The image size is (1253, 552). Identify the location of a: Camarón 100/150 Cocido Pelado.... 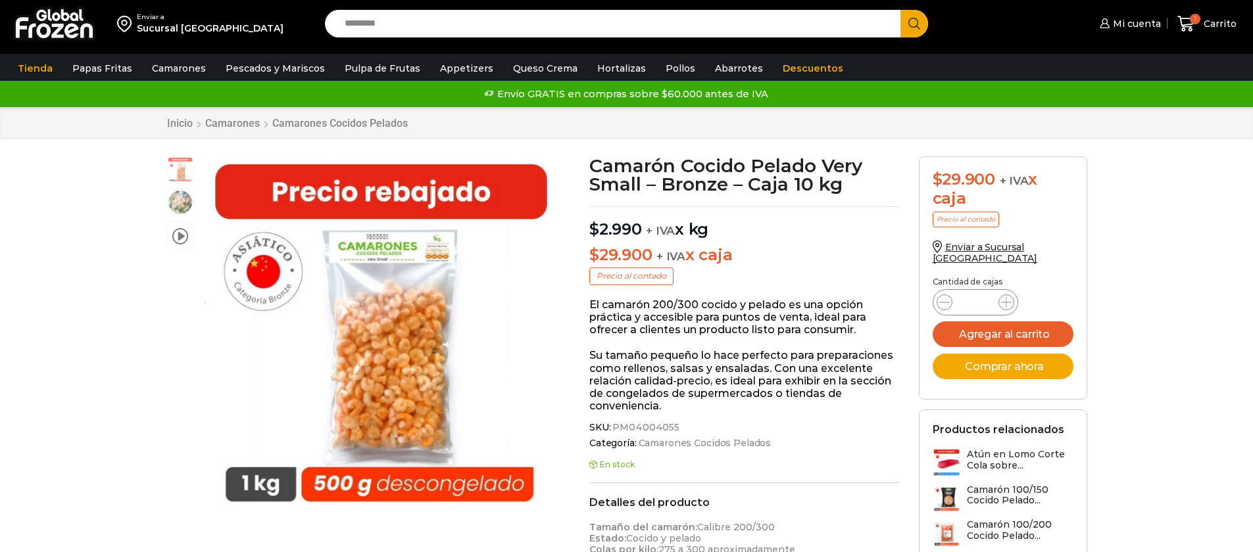
(1003, 498).